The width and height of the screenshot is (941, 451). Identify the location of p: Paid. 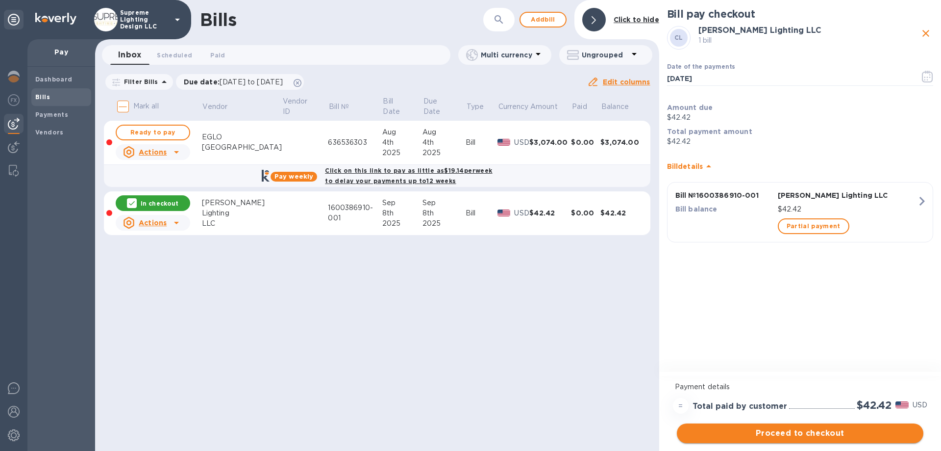
(580, 106).